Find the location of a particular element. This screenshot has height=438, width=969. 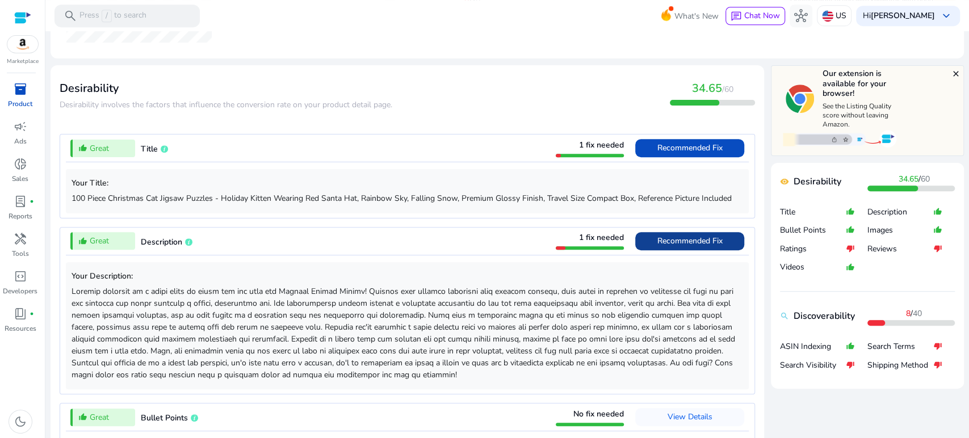

button: View Details is located at coordinates (690, 417).